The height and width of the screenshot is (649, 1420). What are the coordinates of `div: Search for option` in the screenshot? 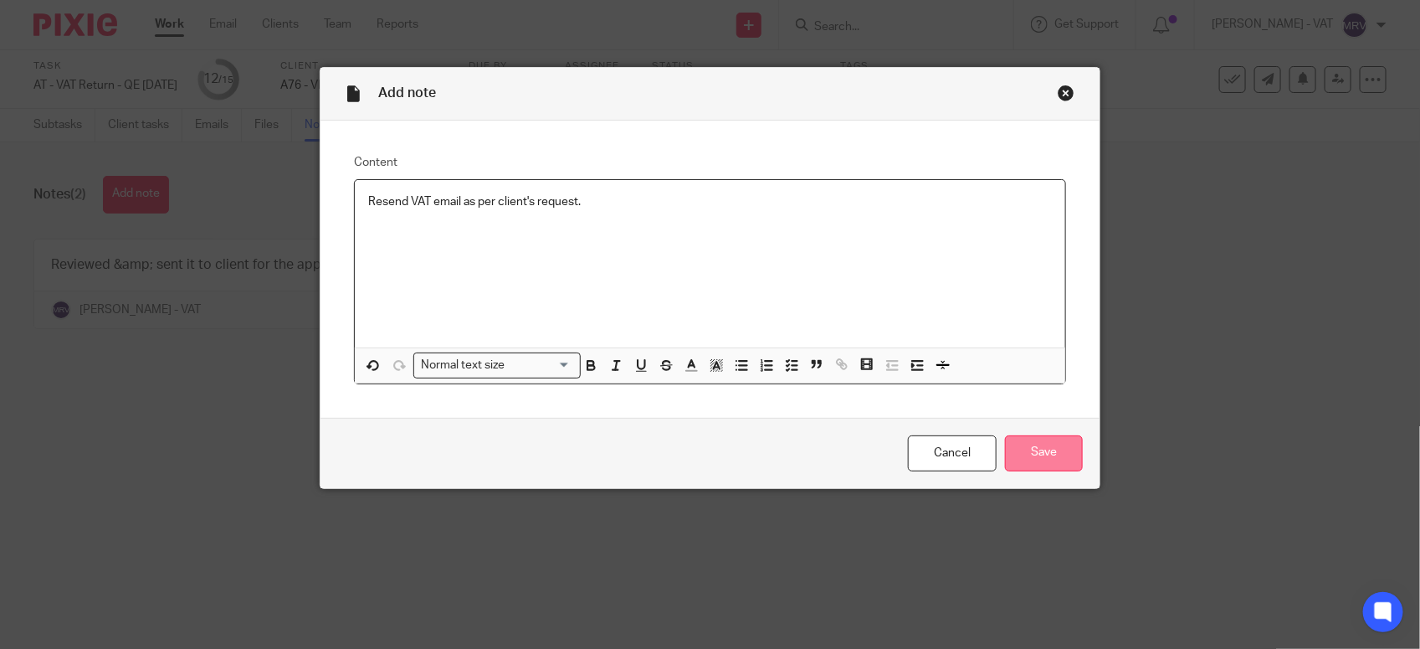 It's located at (497, 365).